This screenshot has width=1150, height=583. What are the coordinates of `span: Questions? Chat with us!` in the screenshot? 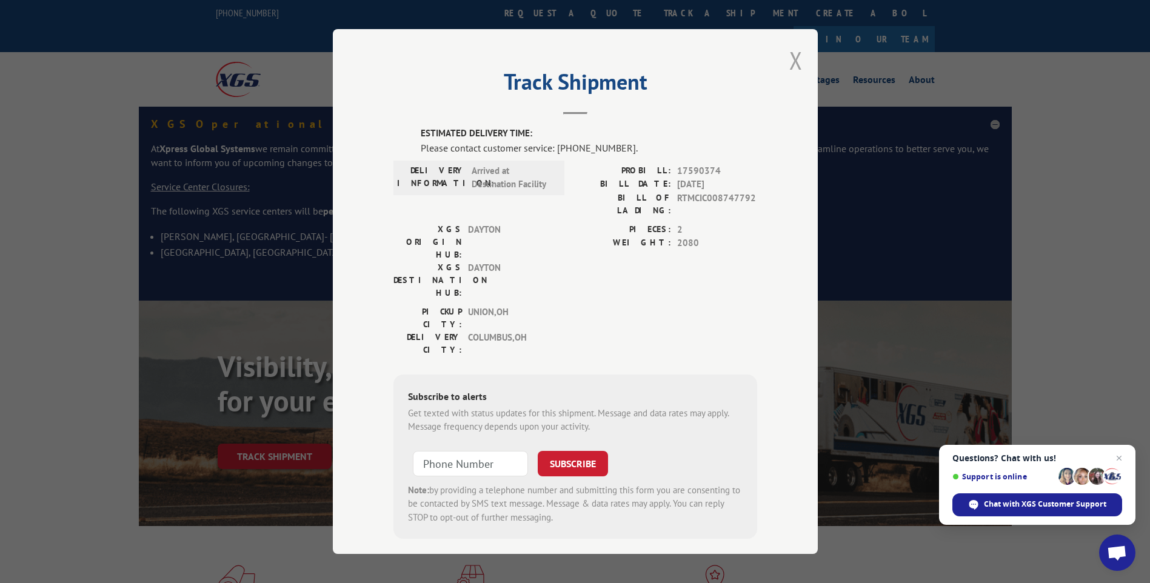 It's located at (1038, 458).